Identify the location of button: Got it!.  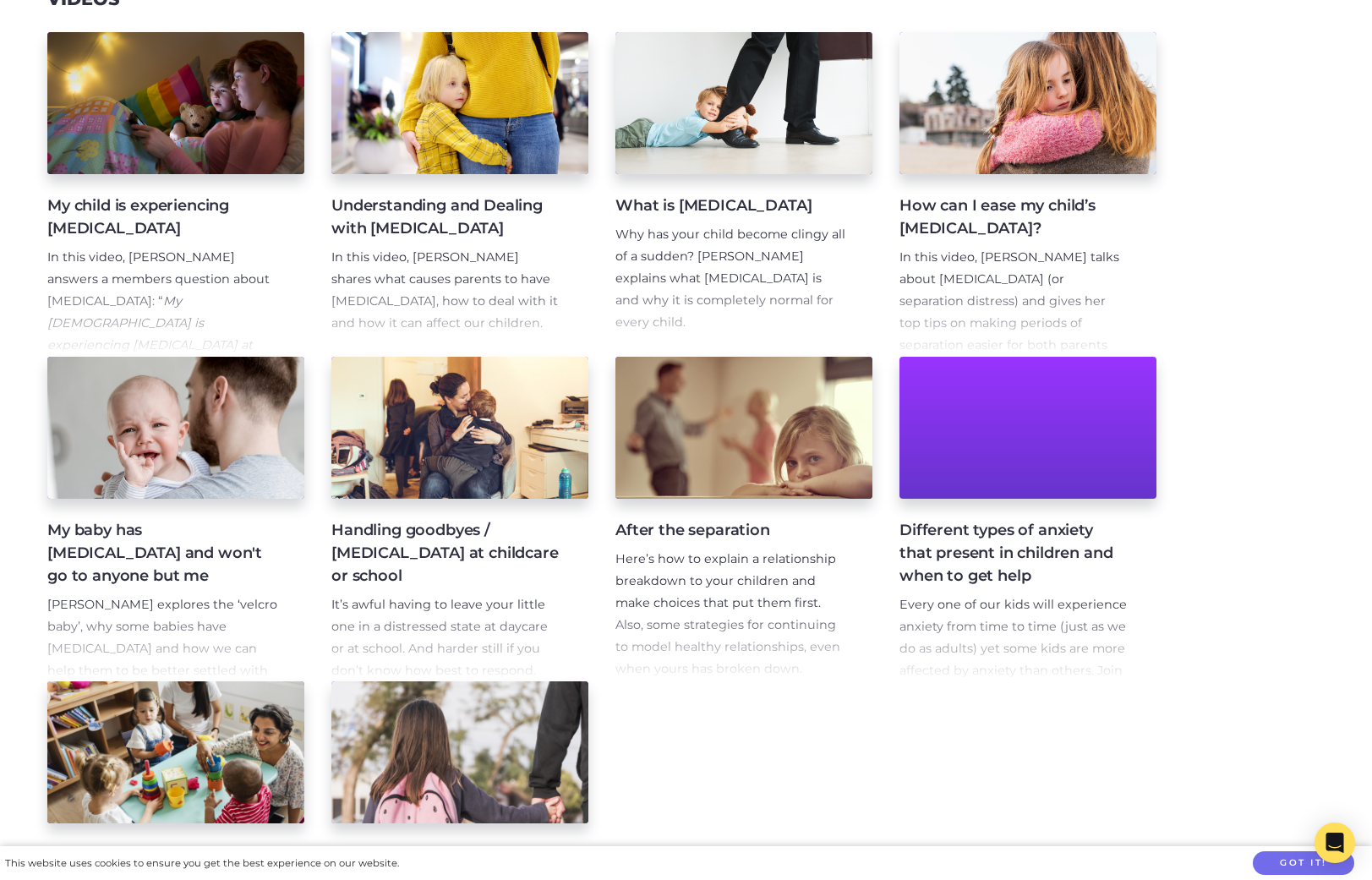
(1304, 863).